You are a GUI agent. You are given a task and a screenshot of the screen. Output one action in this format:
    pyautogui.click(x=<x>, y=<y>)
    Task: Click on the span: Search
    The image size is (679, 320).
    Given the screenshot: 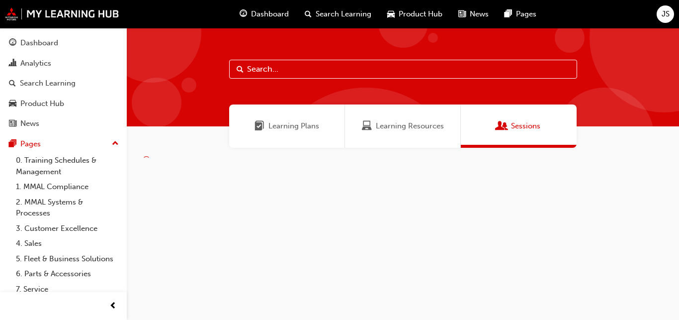 What is the action you would take?
    pyautogui.click(x=240, y=69)
    